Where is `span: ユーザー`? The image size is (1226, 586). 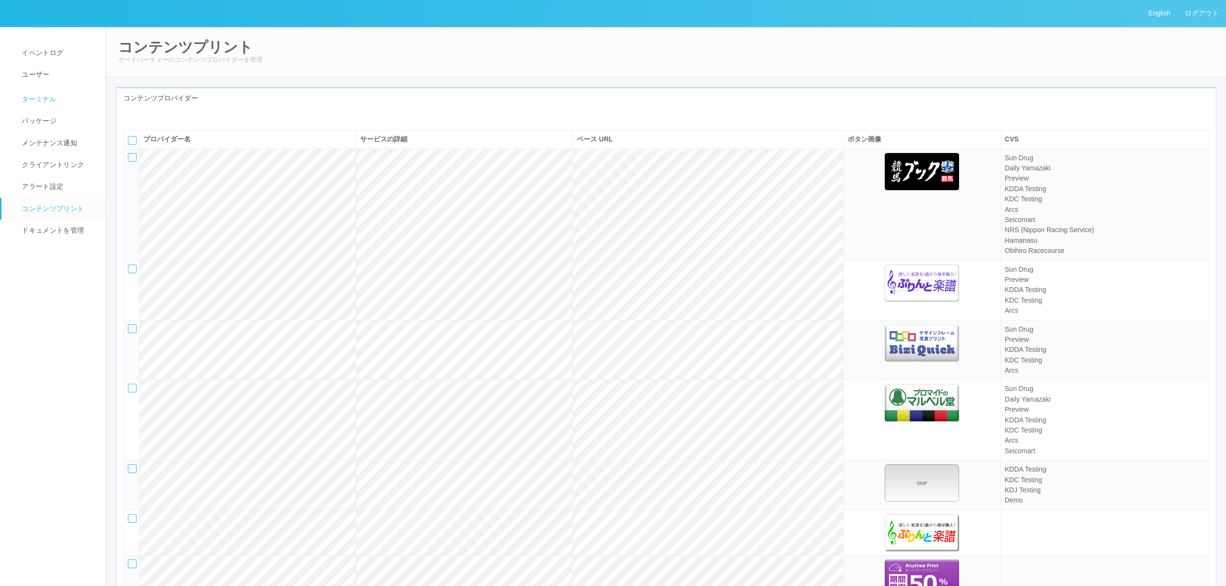 span: ユーザー is located at coordinates (34, 74).